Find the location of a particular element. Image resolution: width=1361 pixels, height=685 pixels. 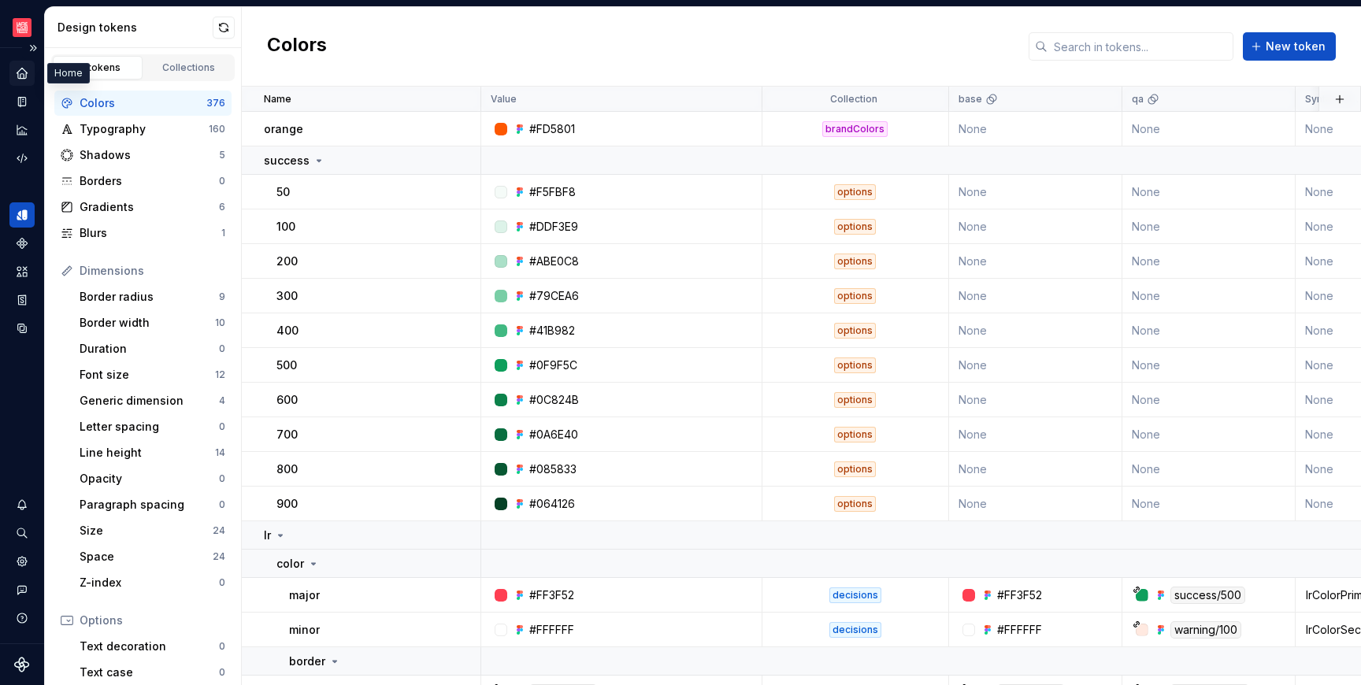

button: Expand sidebar is located at coordinates (33, 48).